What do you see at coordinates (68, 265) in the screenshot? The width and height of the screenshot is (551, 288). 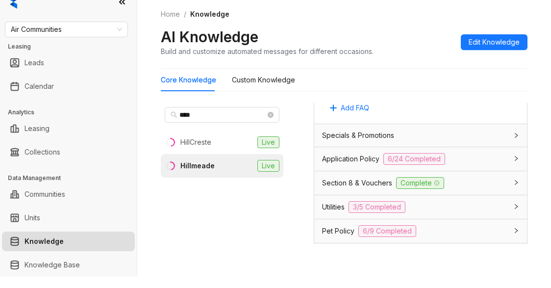 I see `li: Knowledge Base` at bounding box center [68, 265].